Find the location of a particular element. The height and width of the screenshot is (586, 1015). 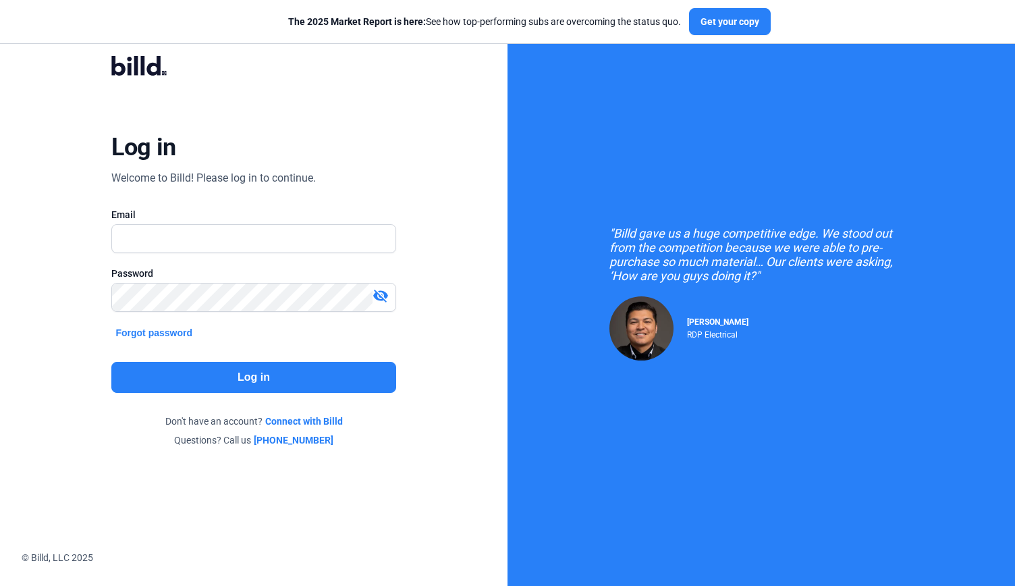

div: "Billd gave us a huge competitive edge. We stood out from the competition because we were able to... is located at coordinates (761, 254).